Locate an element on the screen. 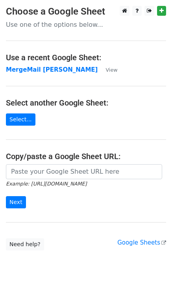  h4: Use a recent Google Sheet: is located at coordinates (86, 57).